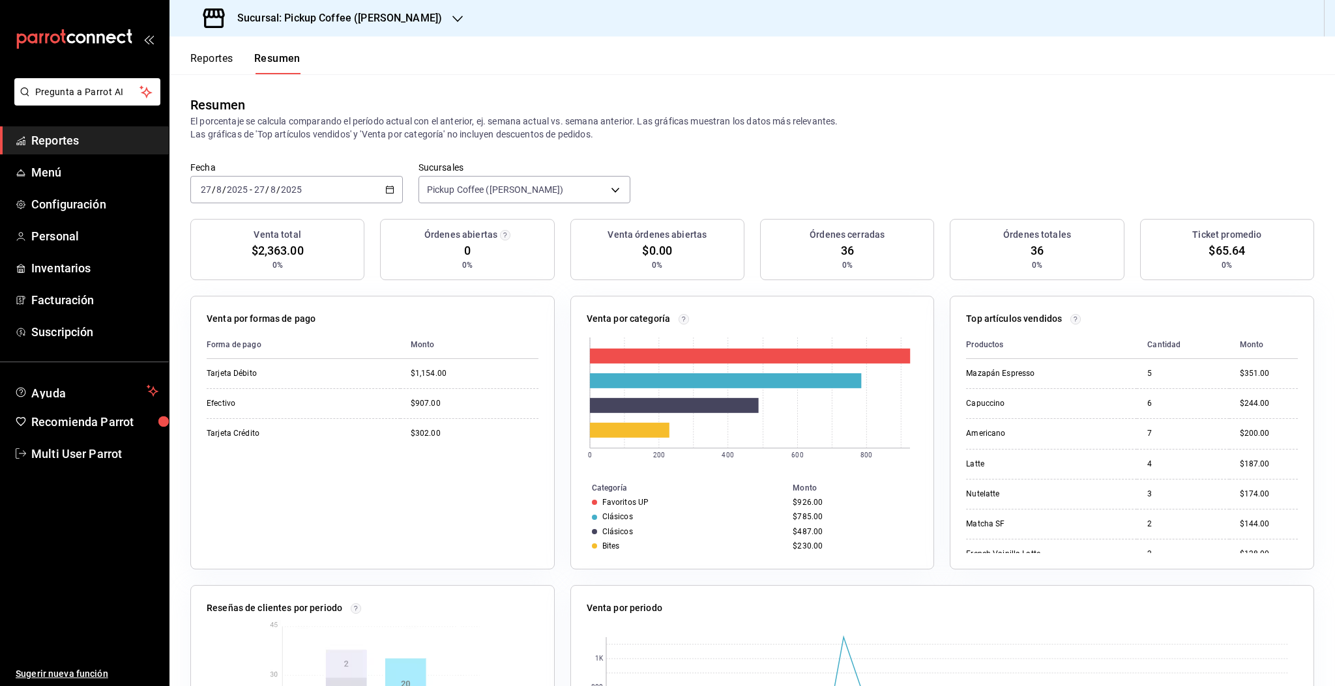  Describe the element at coordinates (624, 608) in the screenshot. I see `p: Venta por periodo` at that location.